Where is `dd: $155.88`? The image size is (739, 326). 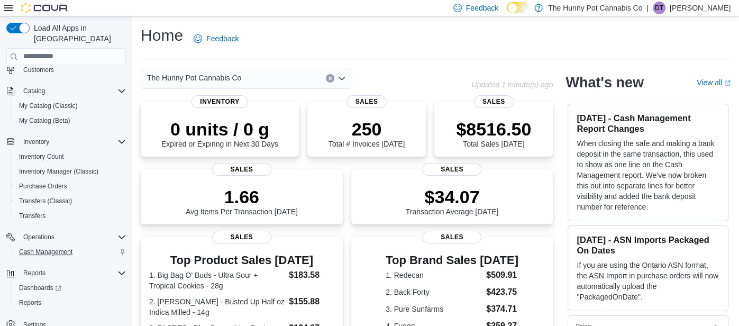
dd: $155.88 is located at coordinates (311, 301).